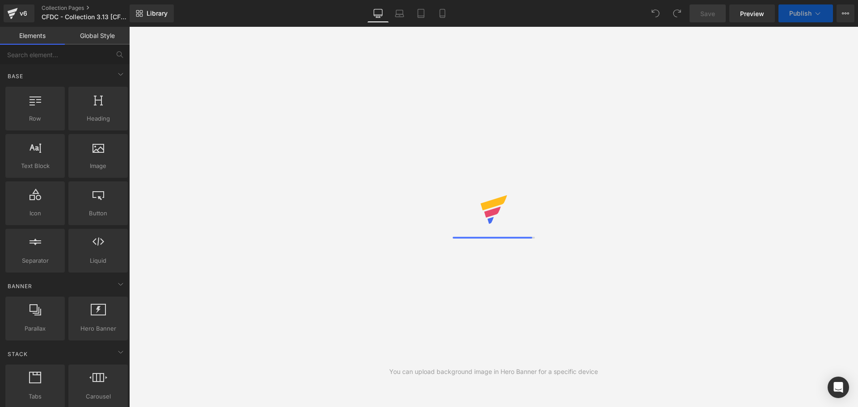 This screenshot has height=407, width=858. I want to click on span: Banner, so click(20, 286).